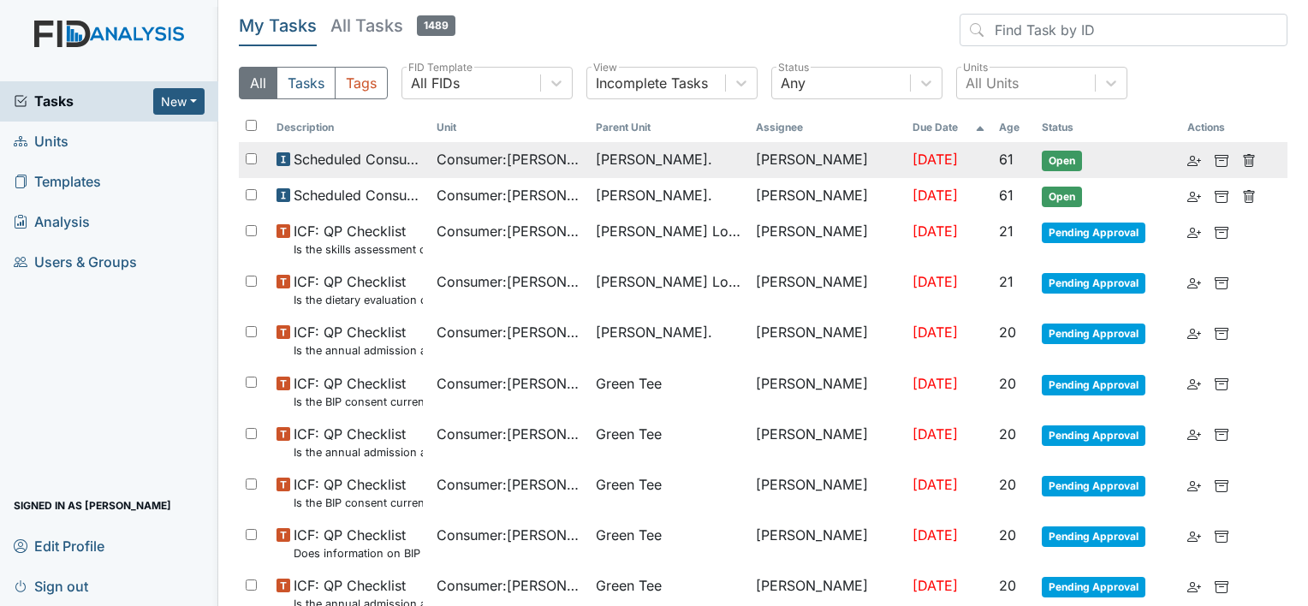 The image size is (1308, 606). Describe the element at coordinates (358, 553) in the screenshot. I see `small: Does information on BIP and consent match?` at that location.